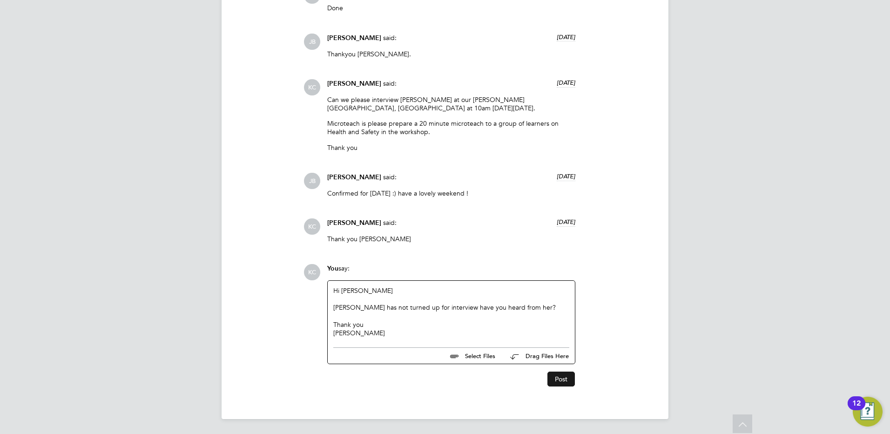 The height and width of the screenshot is (434, 890). I want to click on div: Thank you, so click(451, 325).